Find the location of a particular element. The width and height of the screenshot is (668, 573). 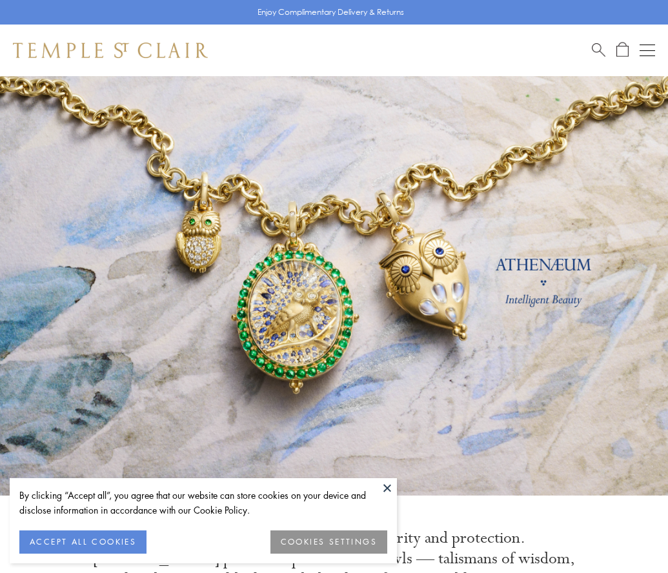

button: Open navigation is located at coordinates (647, 50).